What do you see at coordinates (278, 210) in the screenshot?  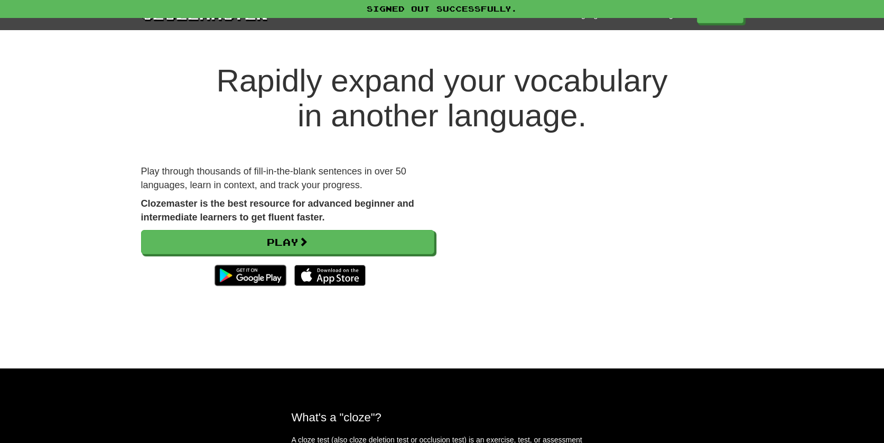 I see `strong: Clozemaster is the best resource for advanced beginner and intermediate learners to get fluent fa...` at bounding box center [278, 210].